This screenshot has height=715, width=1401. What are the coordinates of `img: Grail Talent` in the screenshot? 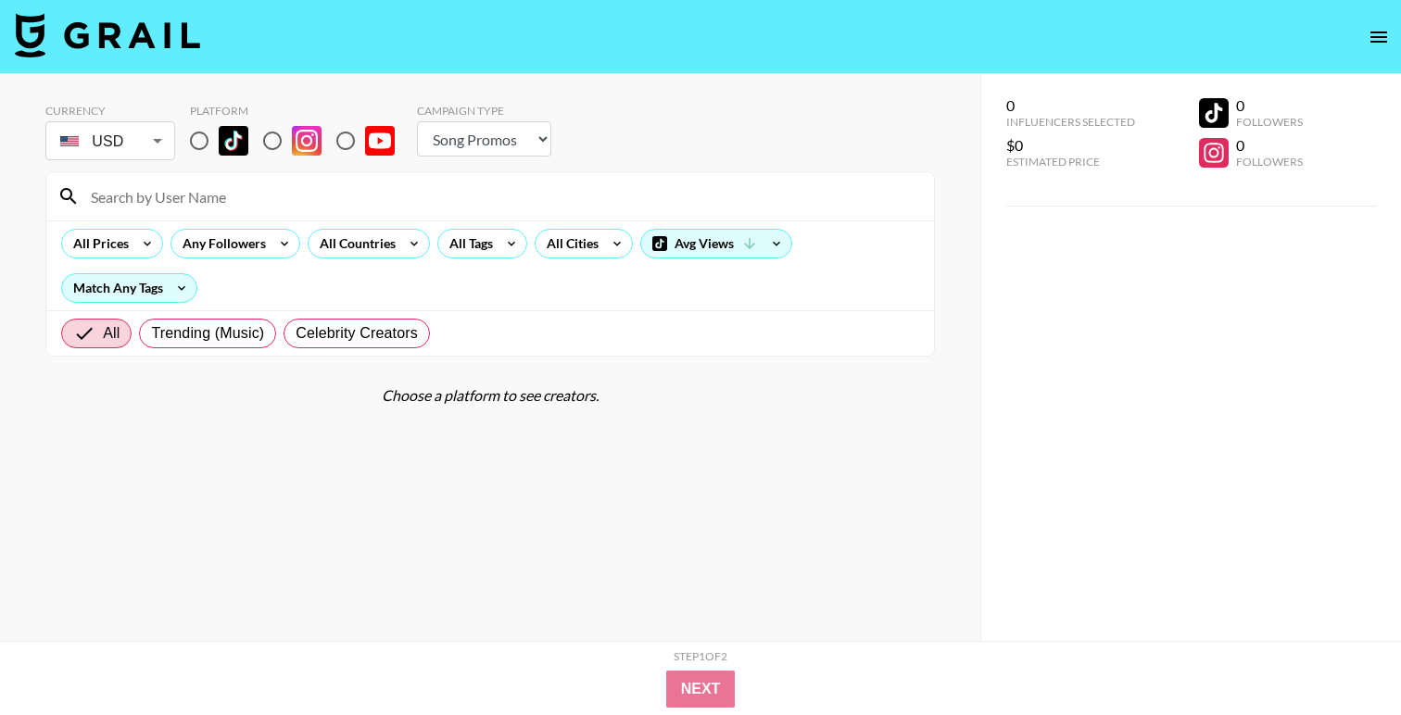 It's located at (107, 35).